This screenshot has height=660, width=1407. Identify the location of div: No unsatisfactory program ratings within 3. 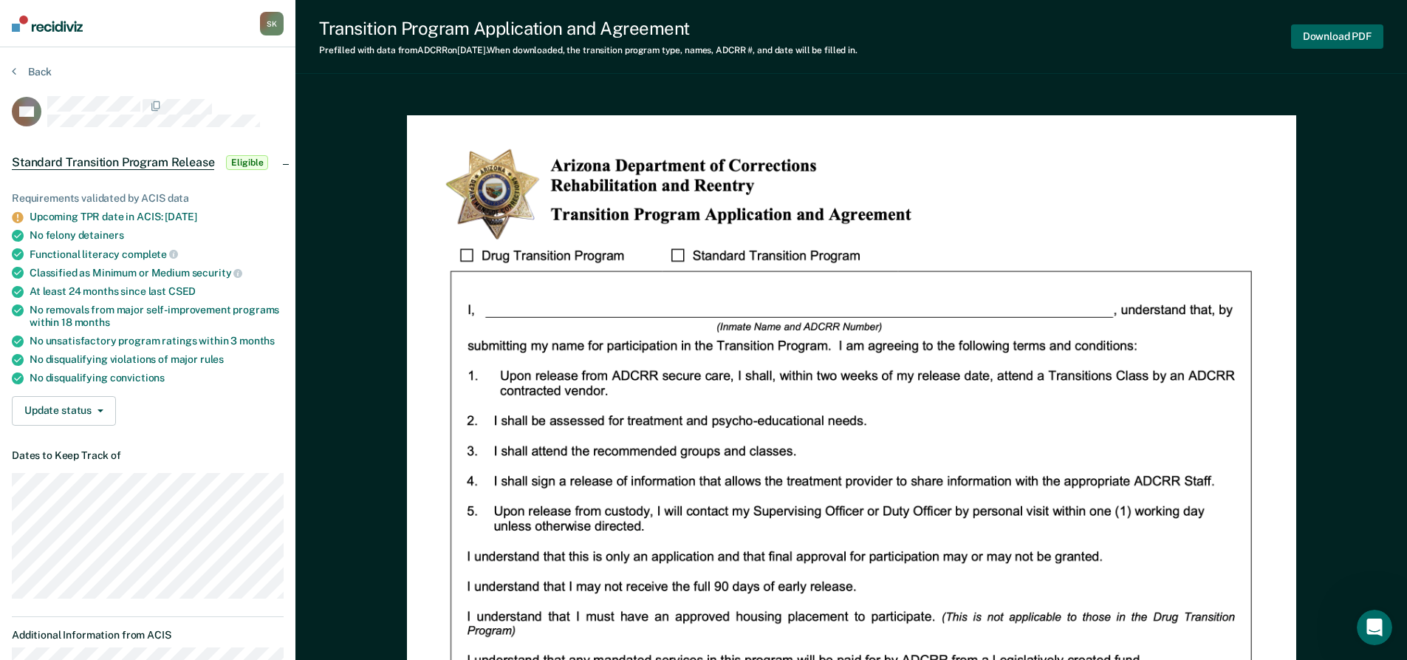
(157, 341).